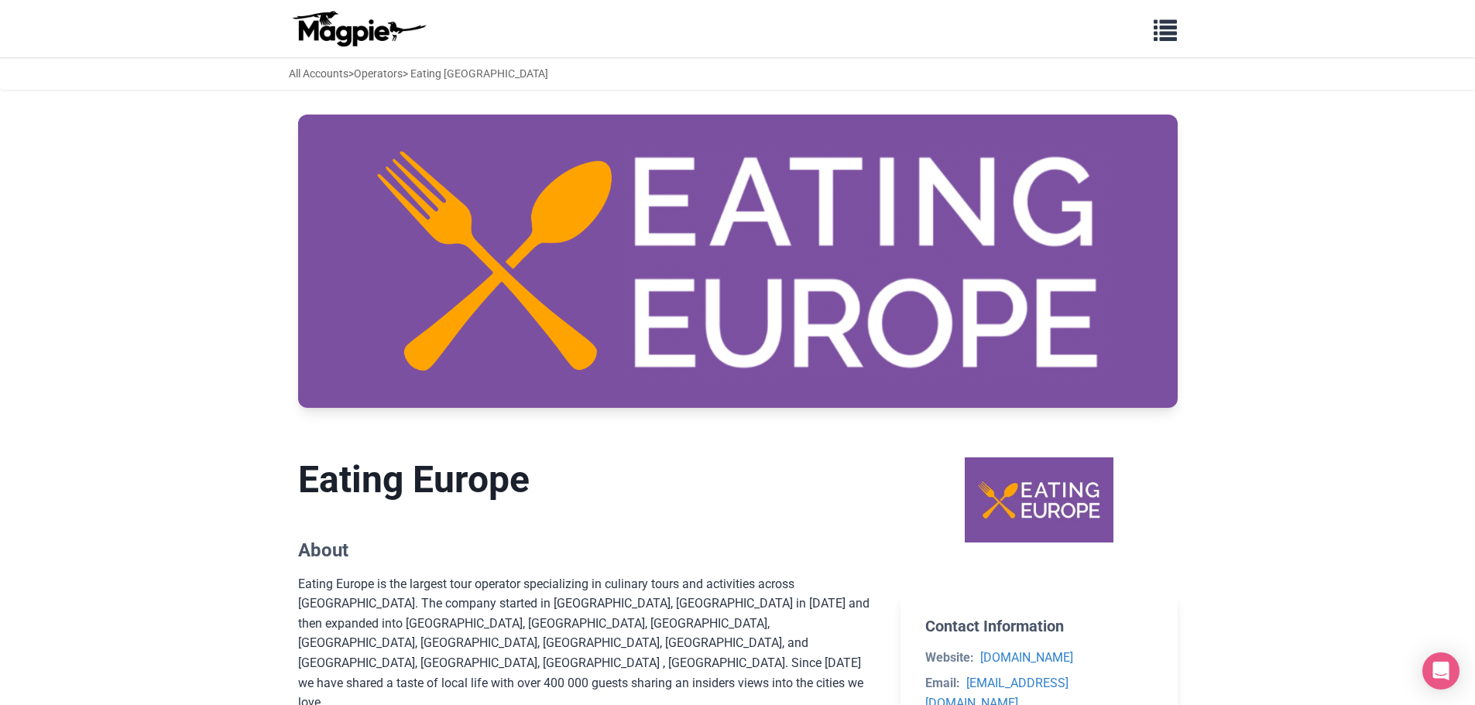  What do you see at coordinates (1039, 499) in the screenshot?
I see `img: Eating Europe logo` at bounding box center [1039, 499].